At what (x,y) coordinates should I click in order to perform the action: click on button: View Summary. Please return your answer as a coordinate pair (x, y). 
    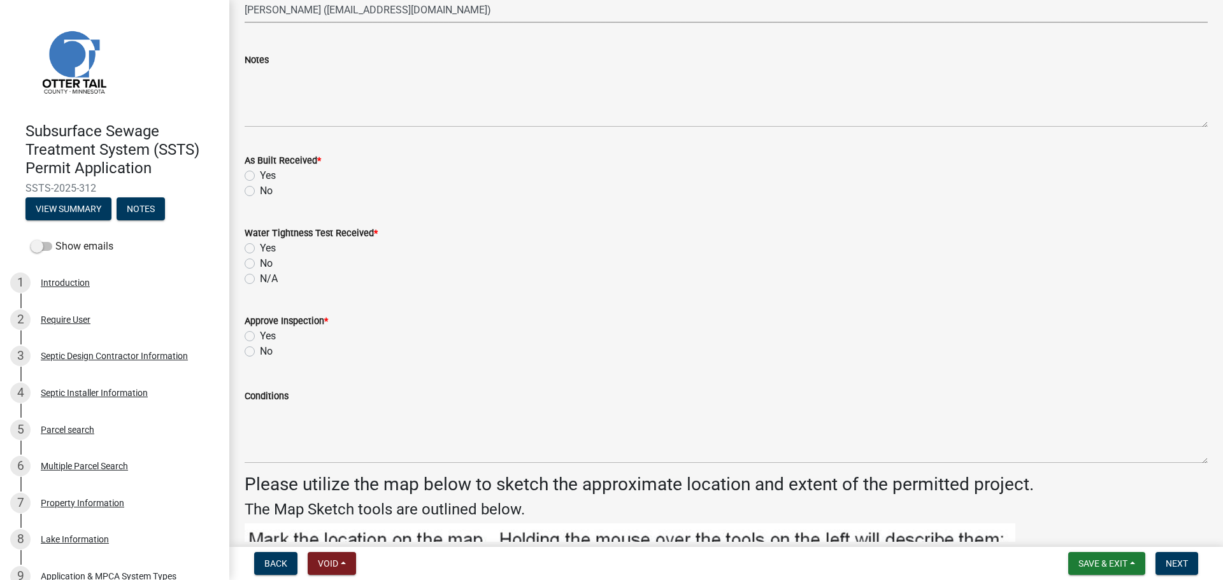
    Looking at the image, I should click on (68, 209).